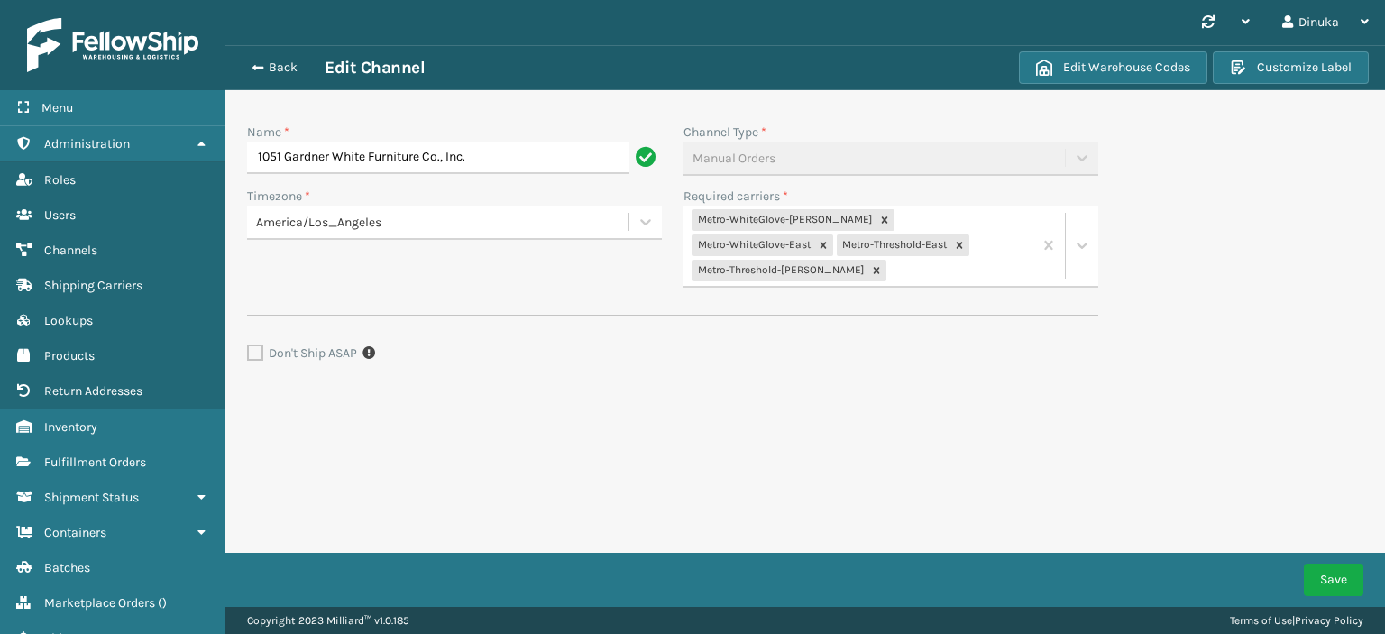 The image size is (1385, 634). Describe the element at coordinates (70, 427) in the screenshot. I see `span: Inventory` at that location.